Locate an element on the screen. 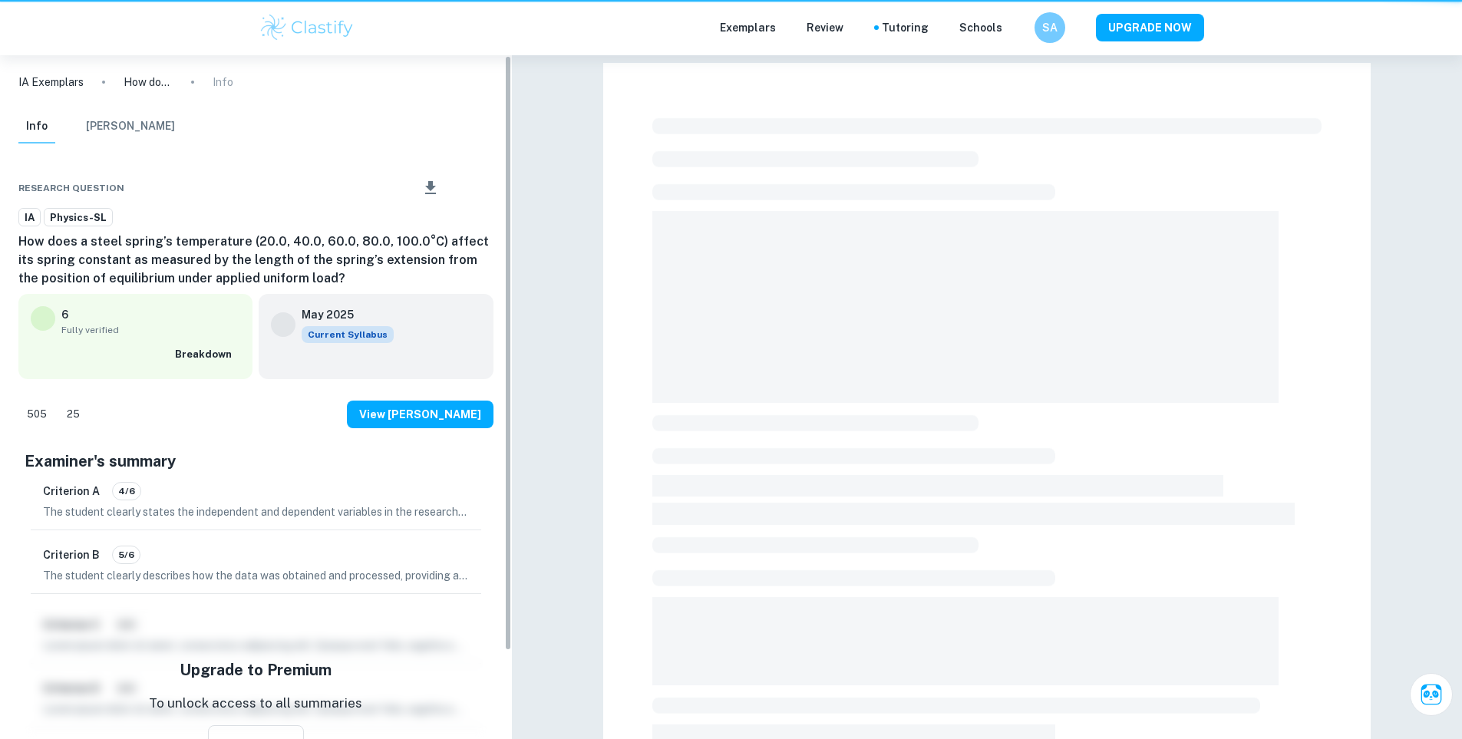 The height and width of the screenshot is (739, 1462). h6: Criterion B is located at coordinates (71, 555).